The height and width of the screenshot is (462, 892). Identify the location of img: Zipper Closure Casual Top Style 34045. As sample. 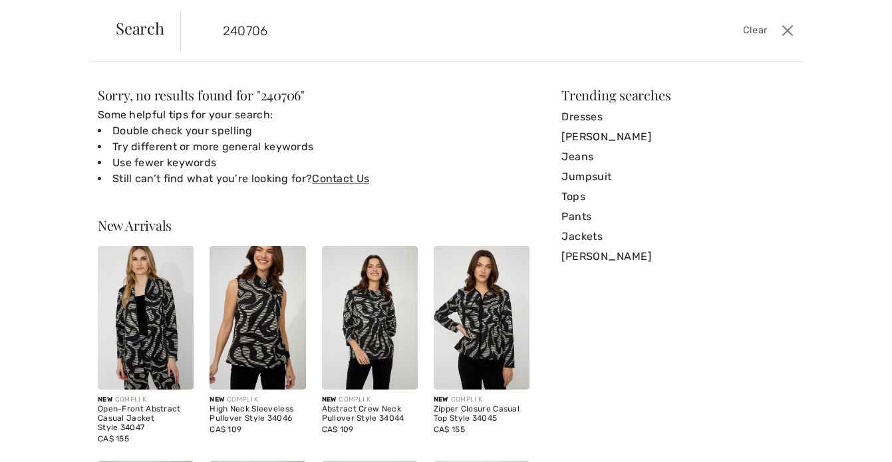
(481, 318).